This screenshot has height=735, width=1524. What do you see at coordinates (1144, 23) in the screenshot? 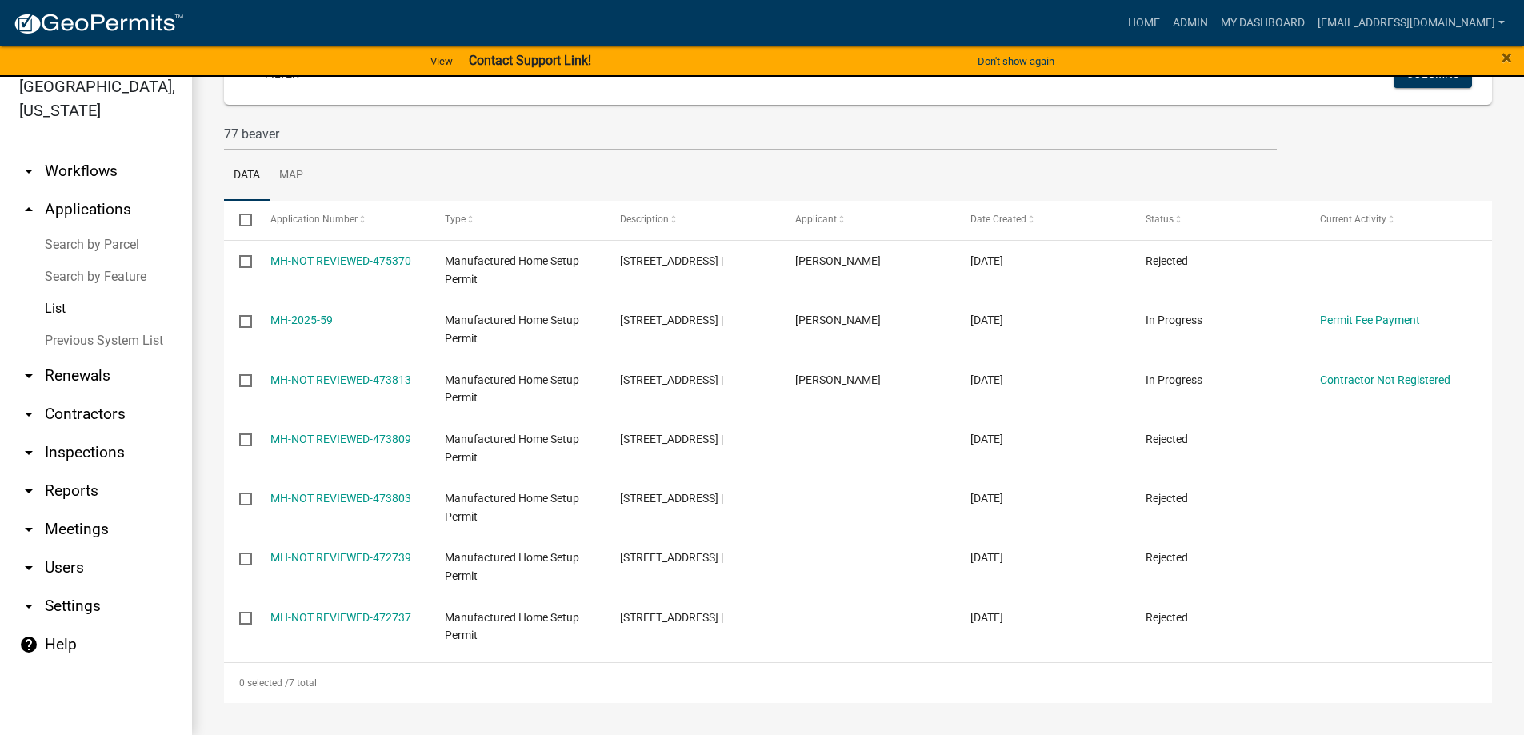
I see `a: Home` at bounding box center [1144, 23].